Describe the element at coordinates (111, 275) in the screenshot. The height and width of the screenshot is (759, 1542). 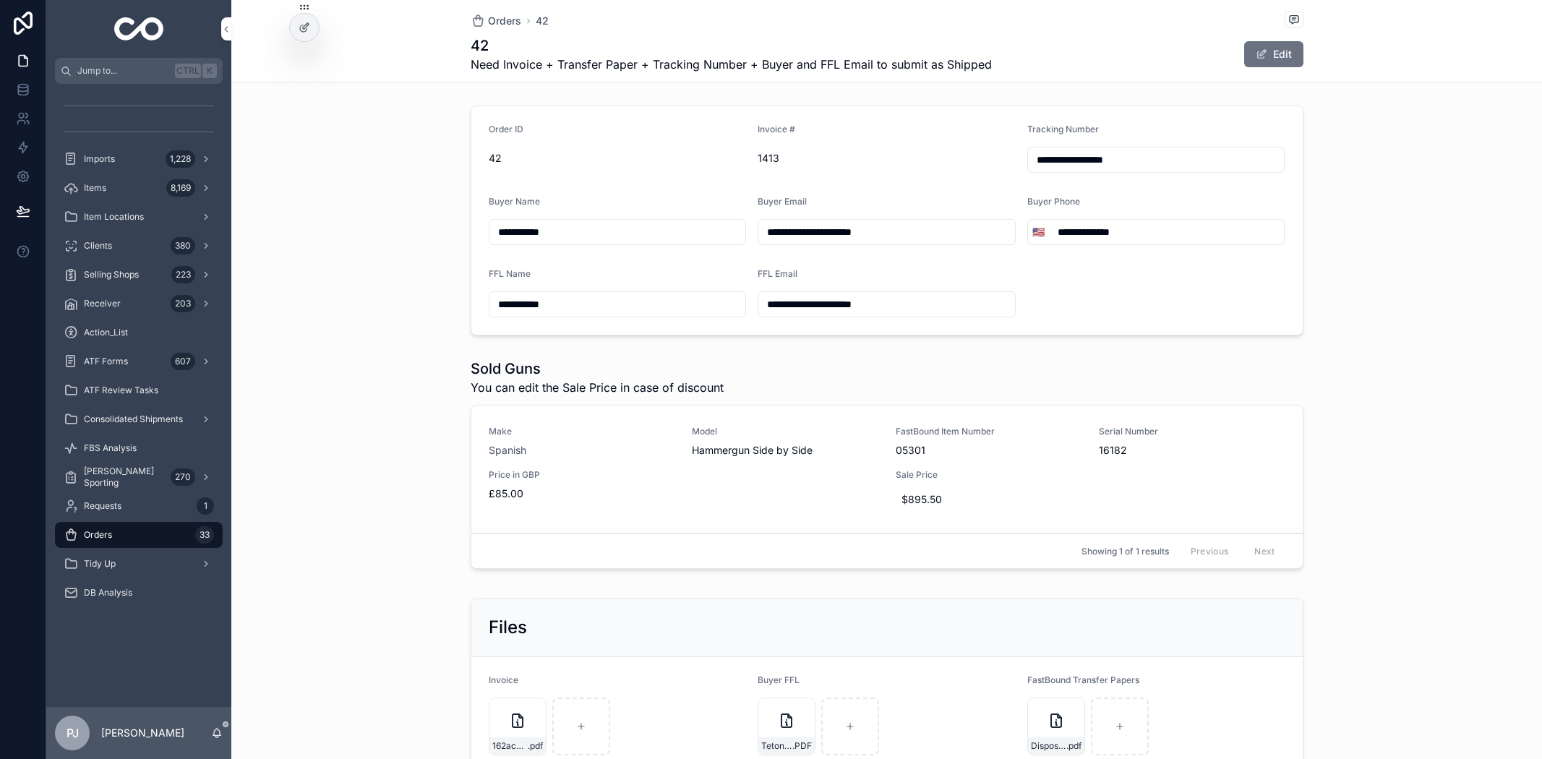
I see `span: Selling Shops` at that location.